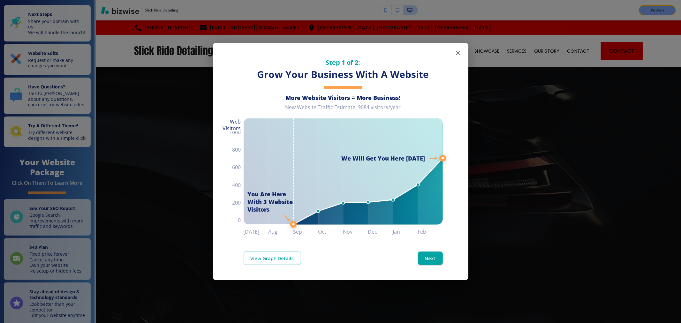 The height and width of the screenshot is (323, 681). I want to click on h3: Grow Your Business With A Website, so click(343, 74).